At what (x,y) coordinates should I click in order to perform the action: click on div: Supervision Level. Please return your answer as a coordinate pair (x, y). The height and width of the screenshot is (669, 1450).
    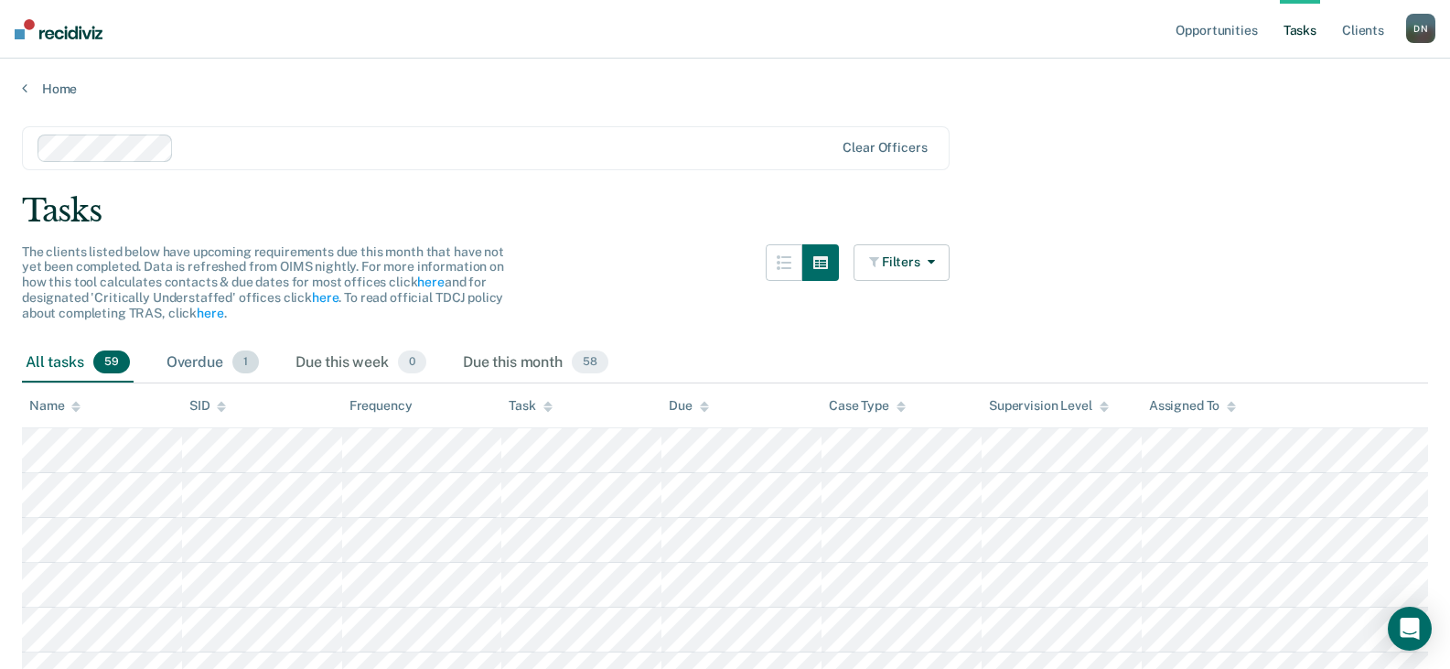
    Looking at the image, I should click on (1049, 405).